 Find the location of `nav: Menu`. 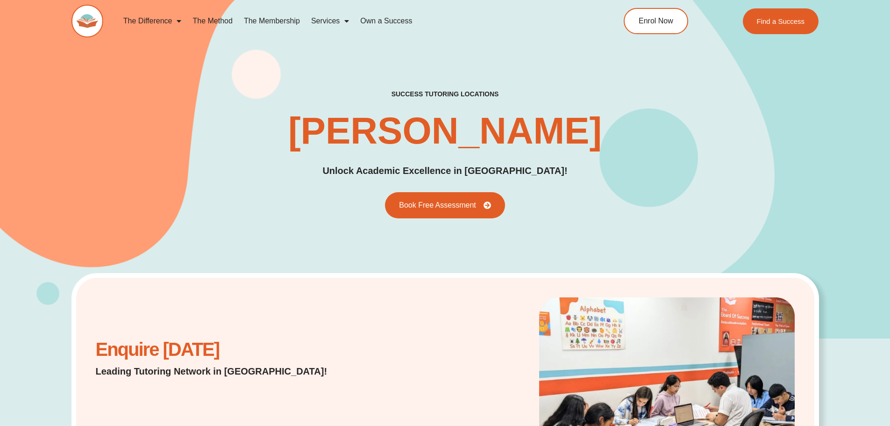

nav: Menu is located at coordinates (350, 21).